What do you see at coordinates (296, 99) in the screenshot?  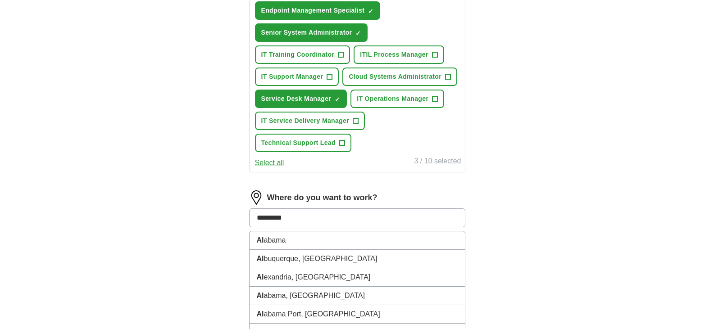 I see `span: Service Desk Manager` at bounding box center [296, 99].